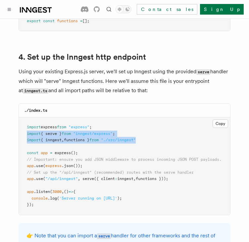 This screenshot has height=242, width=249. What do you see at coordinates (125, 179) in the screenshot?
I see `span: inngest` at bounding box center [125, 179].